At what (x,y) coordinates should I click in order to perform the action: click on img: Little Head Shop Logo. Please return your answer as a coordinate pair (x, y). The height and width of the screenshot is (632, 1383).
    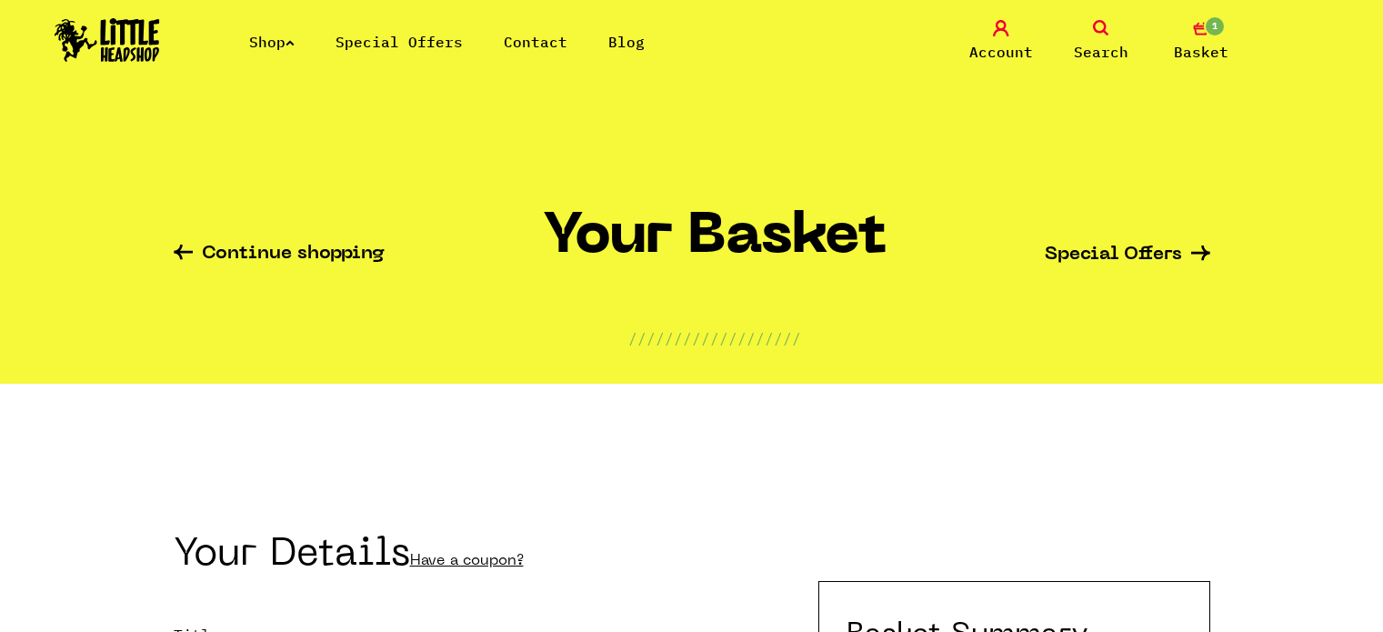
    Looking at the image, I should click on (107, 40).